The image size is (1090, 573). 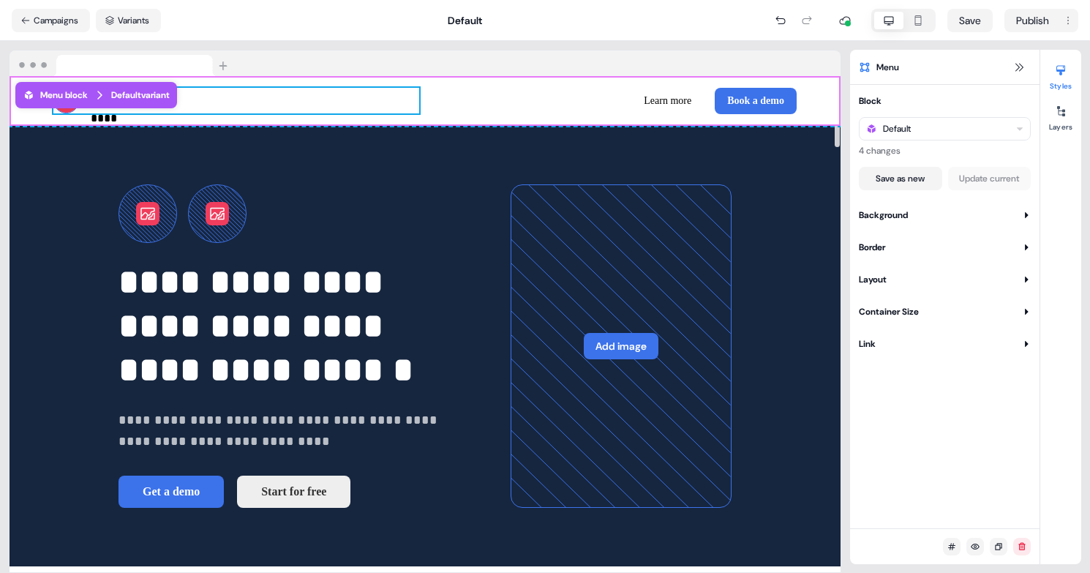 I want to click on button: Layers, so click(x=1060, y=116).